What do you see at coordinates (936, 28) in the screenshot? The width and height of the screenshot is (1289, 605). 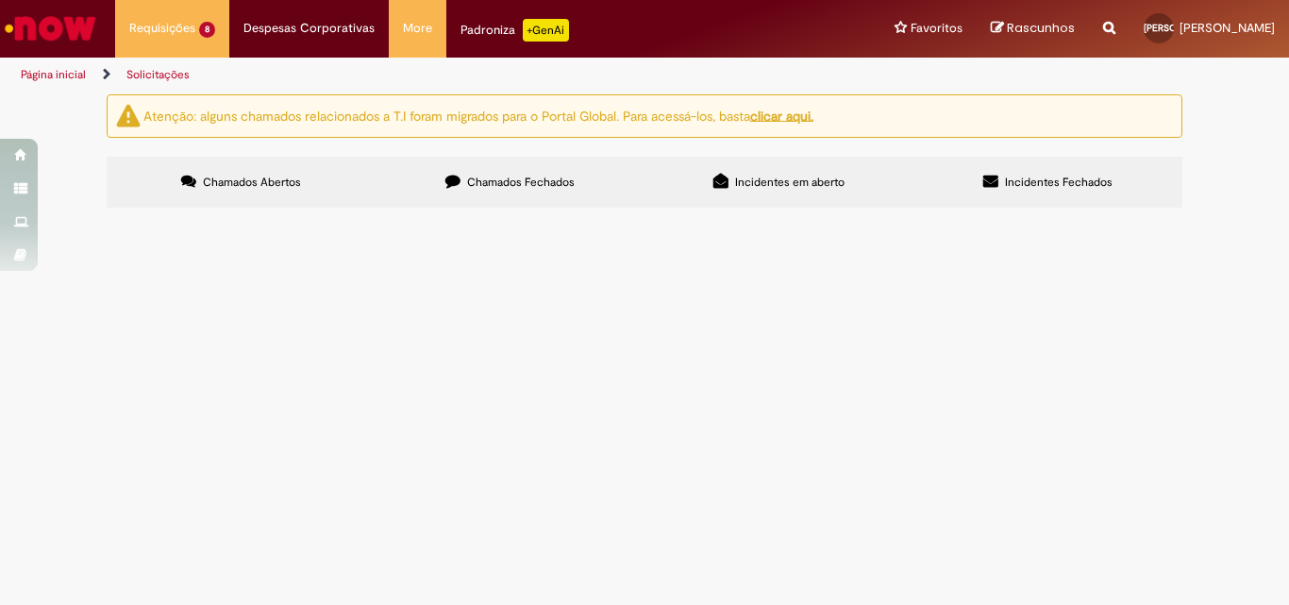 I see `span: Favoritos` at bounding box center [936, 28].